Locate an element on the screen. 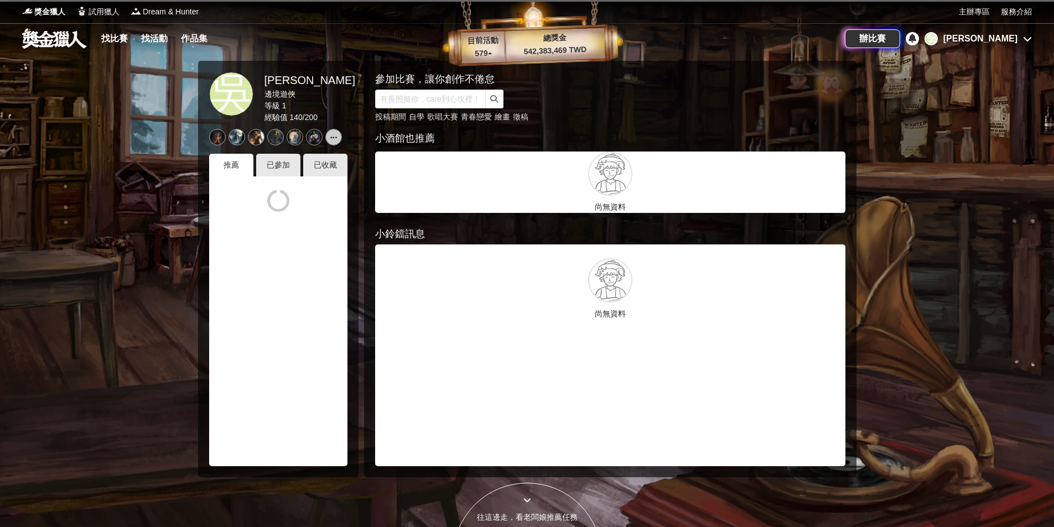 Image resolution: width=1054 pixels, height=527 pixels. a: 青春戀愛 is located at coordinates (476, 117).